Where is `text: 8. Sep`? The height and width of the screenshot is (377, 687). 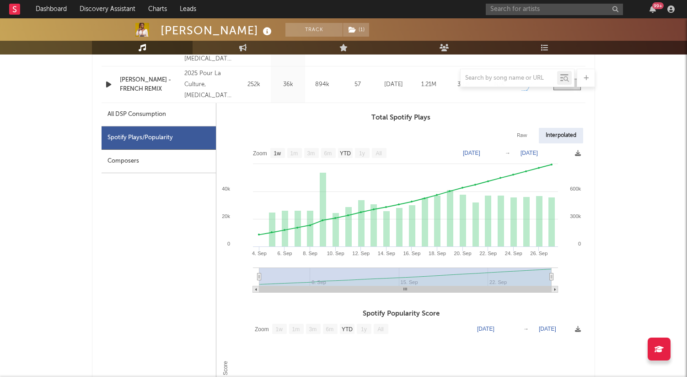 text: 8. Sep is located at coordinates (310, 253).